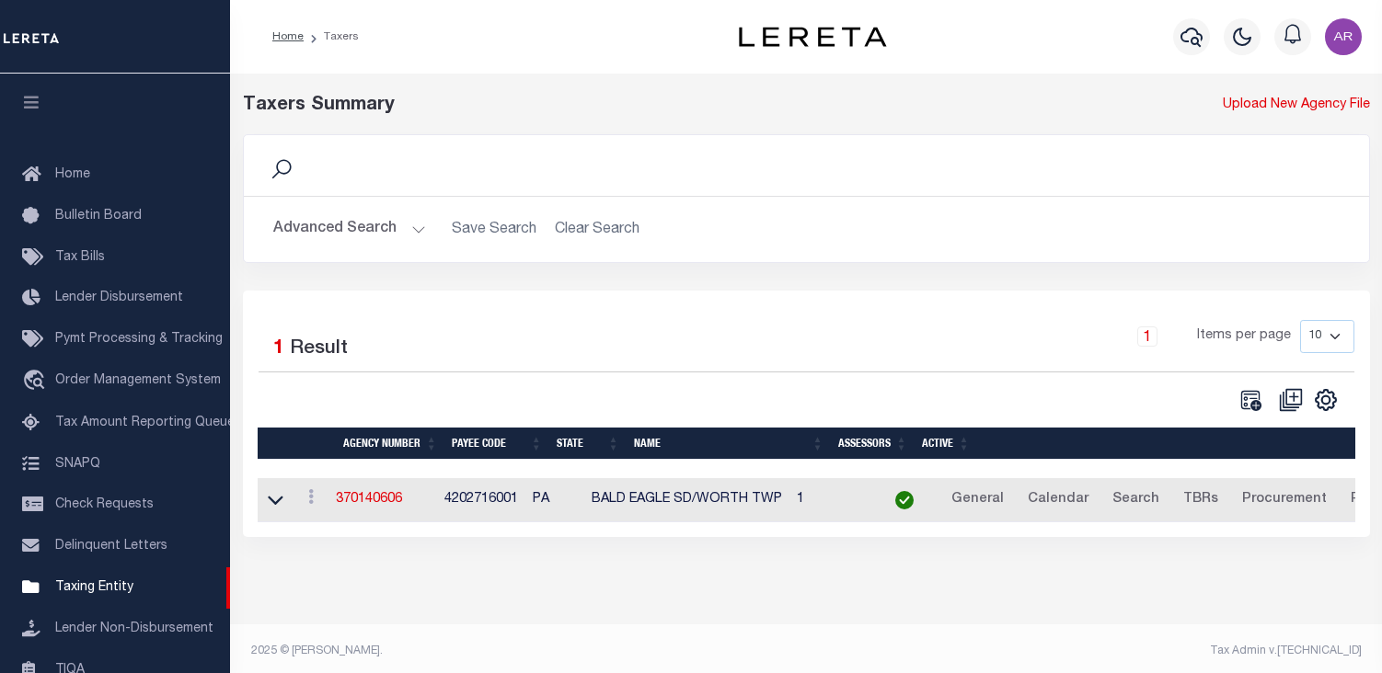  I want to click on span: Tax Amount Reporting Queue, so click(144, 423).